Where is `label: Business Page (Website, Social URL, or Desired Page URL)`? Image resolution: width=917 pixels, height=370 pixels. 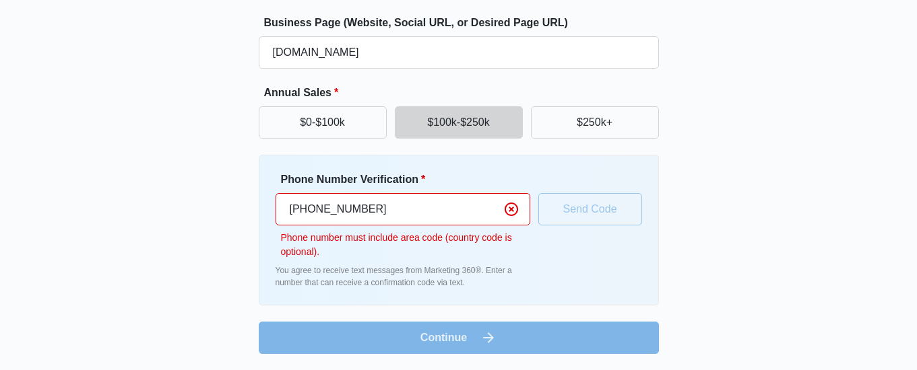
label: Business Page (Website, Social URL, or Desired Page URL) is located at coordinates (464, 23).